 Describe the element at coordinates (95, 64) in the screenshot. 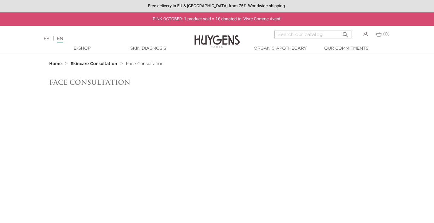

I see `a: Skincare Consultation` at that location.